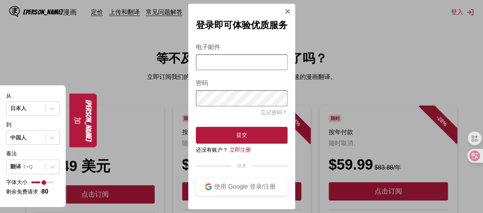 This screenshot has width=483, height=213. What do you see at coordinates (242, 166) in the screenshot?
I see `font: 或者` at bounding box center [242, 166].